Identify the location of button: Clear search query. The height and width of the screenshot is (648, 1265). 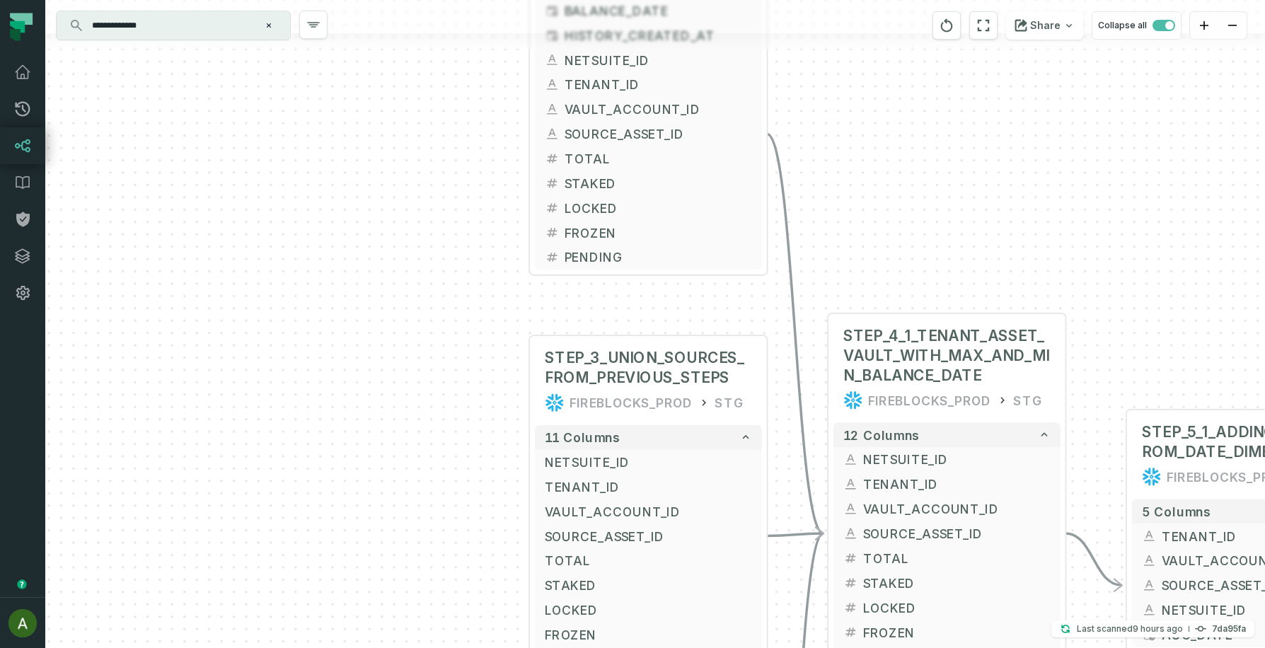
(269, 25).